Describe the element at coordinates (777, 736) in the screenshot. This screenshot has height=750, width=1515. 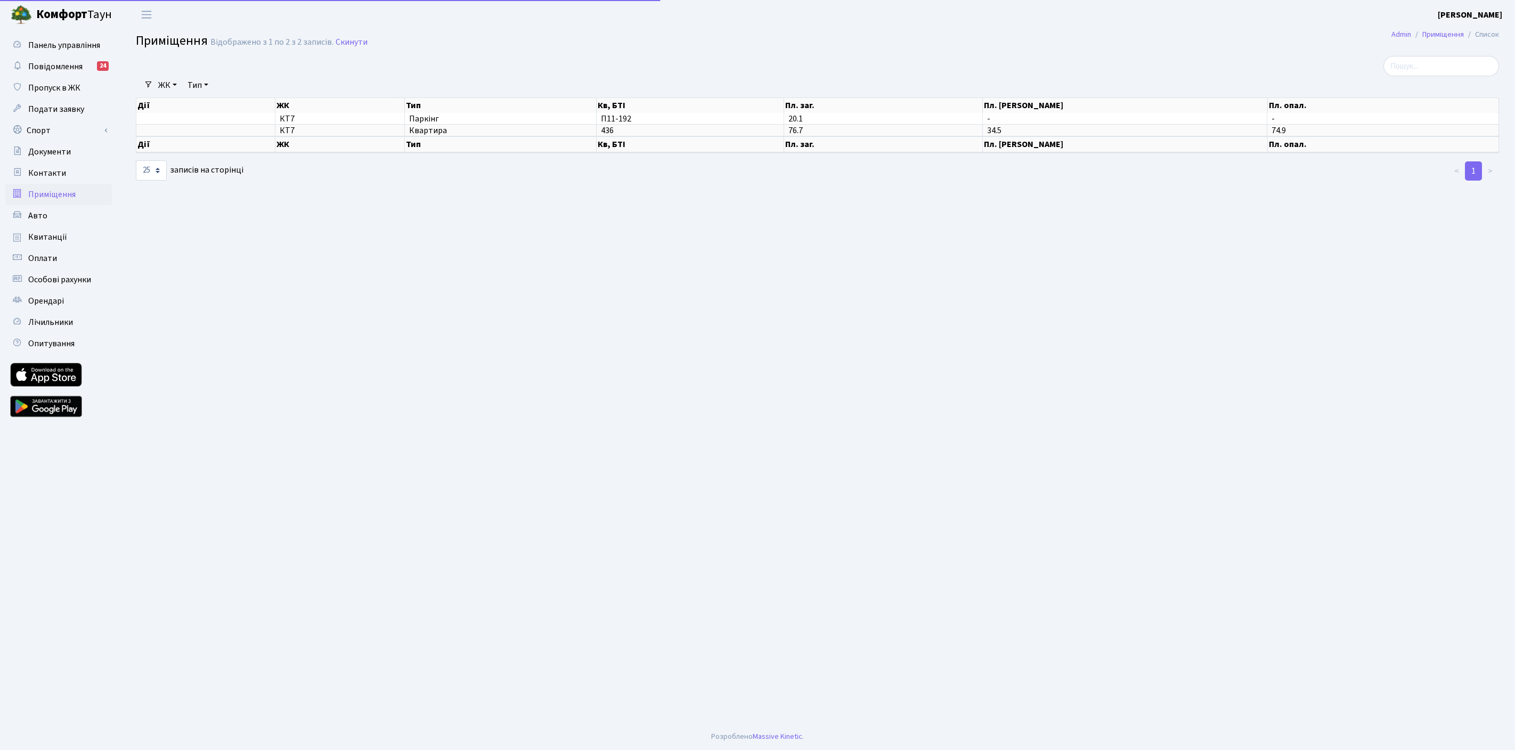
I see `a: Massive Kinetic` at that location.